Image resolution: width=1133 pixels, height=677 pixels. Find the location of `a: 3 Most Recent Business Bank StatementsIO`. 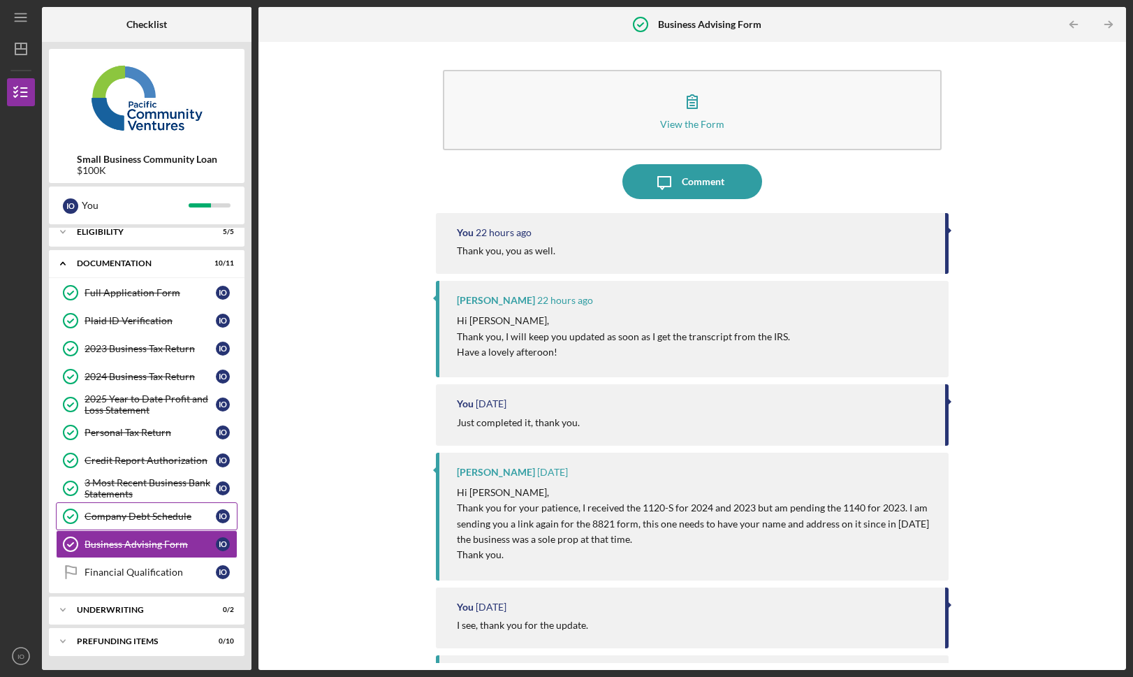

a: 3 Most Recent Business Bank StatementsIO is located at coordinates (147, 488).